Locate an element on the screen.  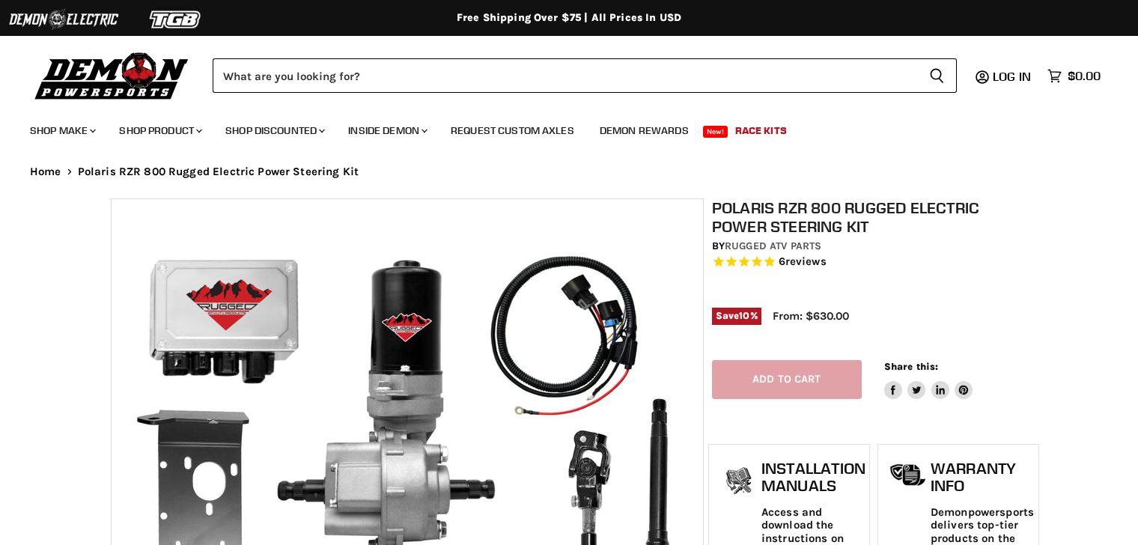
span: From: $630.00 is located at coordinates (811, 316).